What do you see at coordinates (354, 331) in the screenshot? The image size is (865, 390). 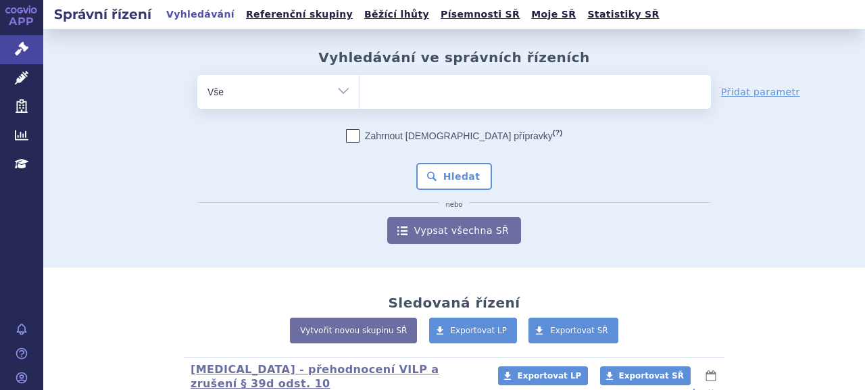 I see `a: Vytvořit novou skupinu SŘ` at bounding box center [354, 331].